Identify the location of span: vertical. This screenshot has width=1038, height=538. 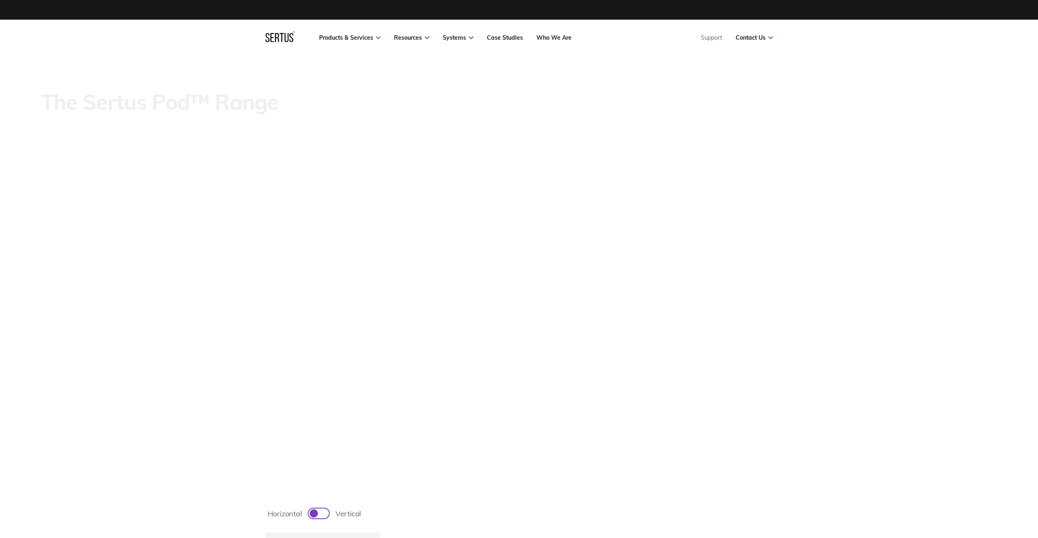
(348, 513).